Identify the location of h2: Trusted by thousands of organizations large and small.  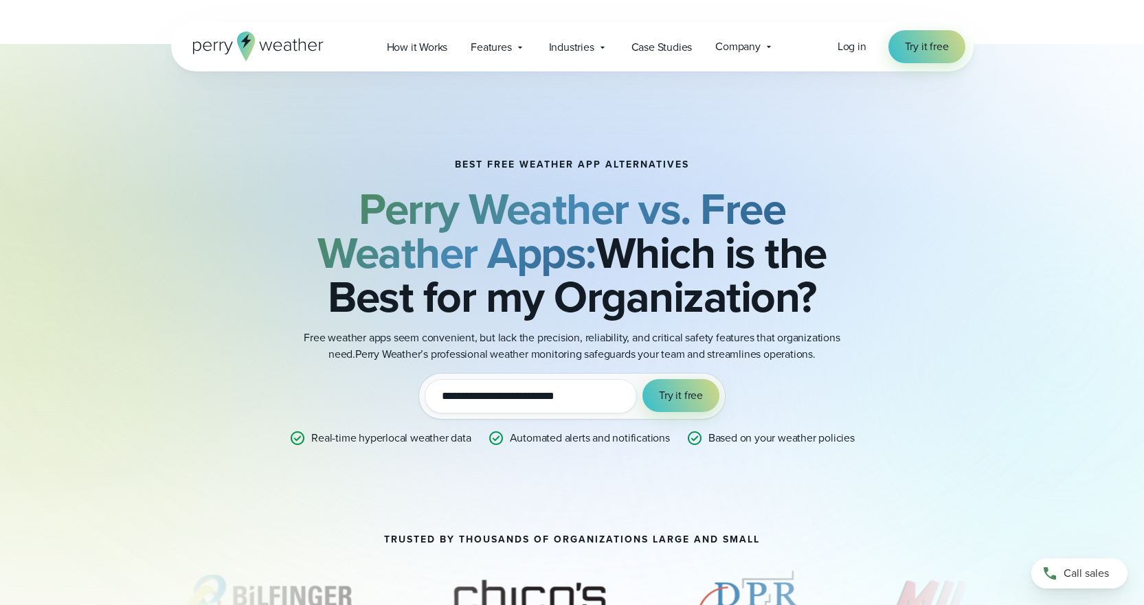
(572, 540).